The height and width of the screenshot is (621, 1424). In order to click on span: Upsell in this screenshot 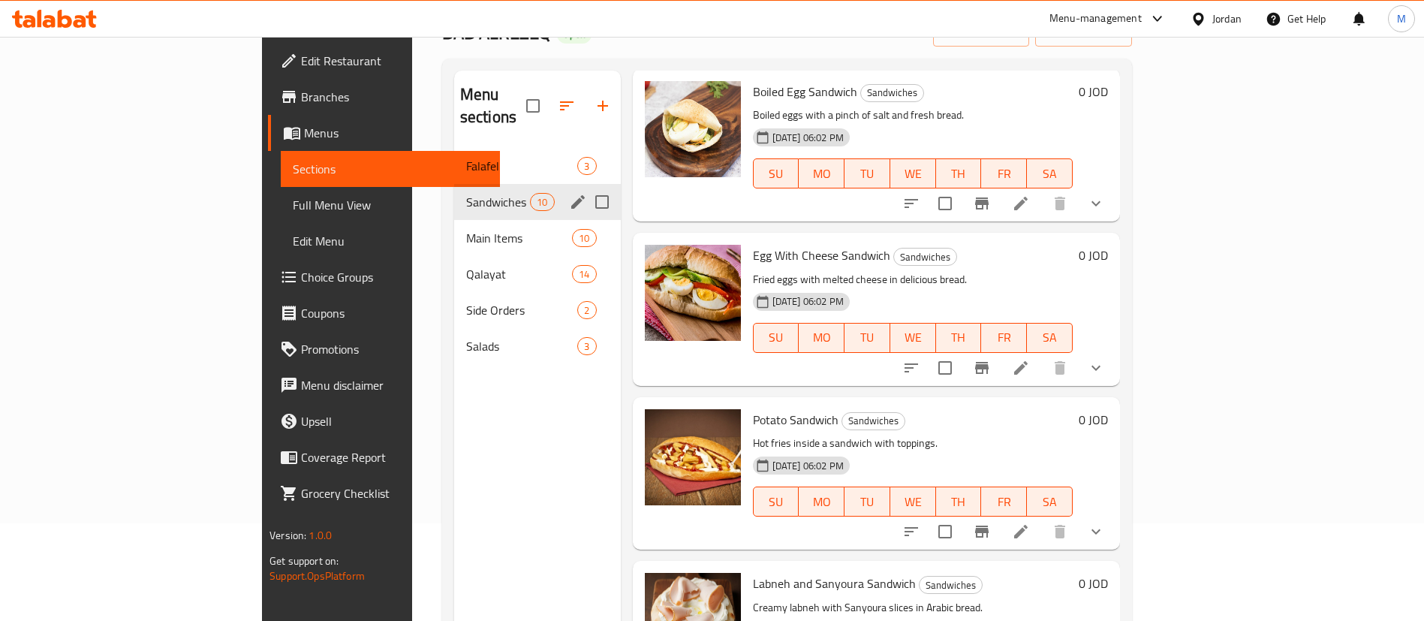, I will do `click(394, 421)`.